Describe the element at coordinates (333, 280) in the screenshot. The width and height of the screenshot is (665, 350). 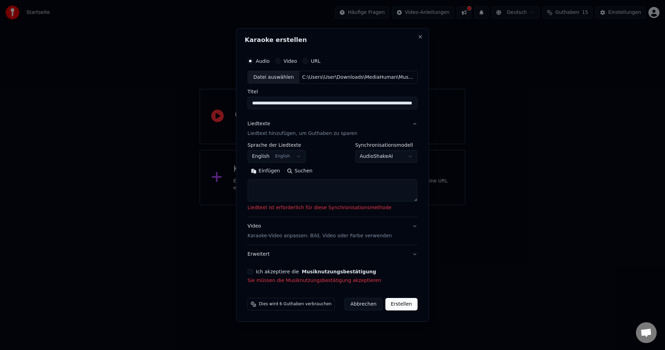
I see `p: Sie müssen die Musiknutzungsbestätigung akzeptieren` at that location.